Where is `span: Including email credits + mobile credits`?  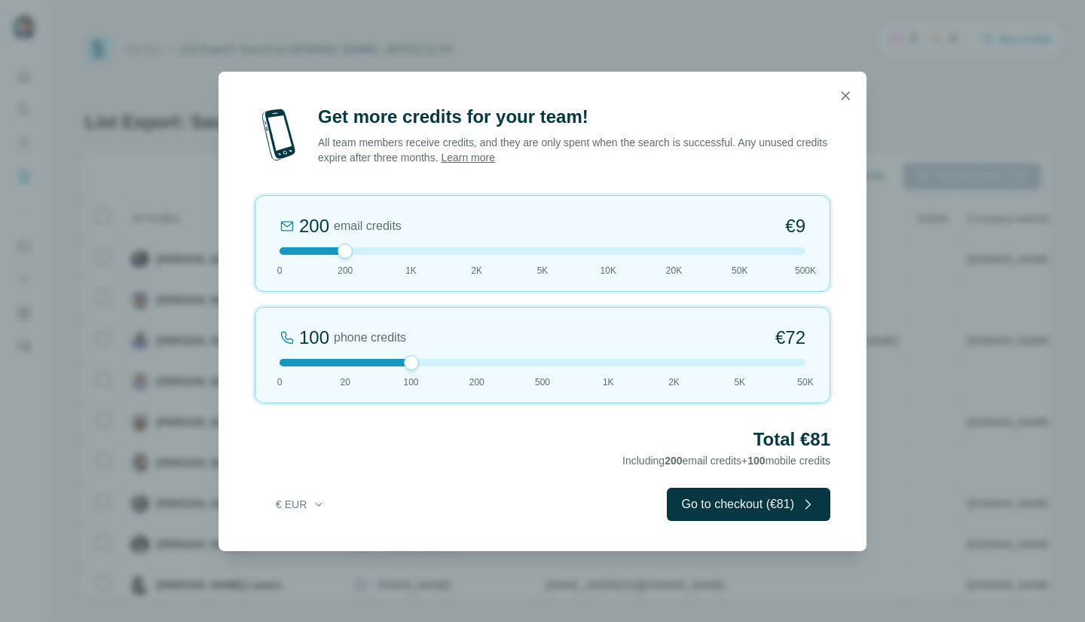 span: Including email credits + mobile credits is located at coordinates (727, 461).